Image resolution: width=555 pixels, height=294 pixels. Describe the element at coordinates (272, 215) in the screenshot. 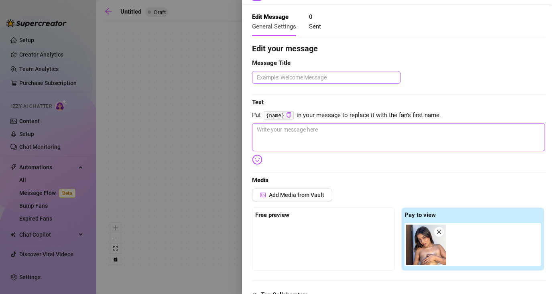

I see `strong: Free preview` at that location.